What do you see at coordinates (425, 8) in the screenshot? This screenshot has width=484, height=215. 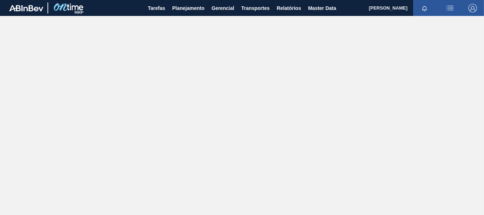 I see `button: Notificações` at bounding box center [425, 8].